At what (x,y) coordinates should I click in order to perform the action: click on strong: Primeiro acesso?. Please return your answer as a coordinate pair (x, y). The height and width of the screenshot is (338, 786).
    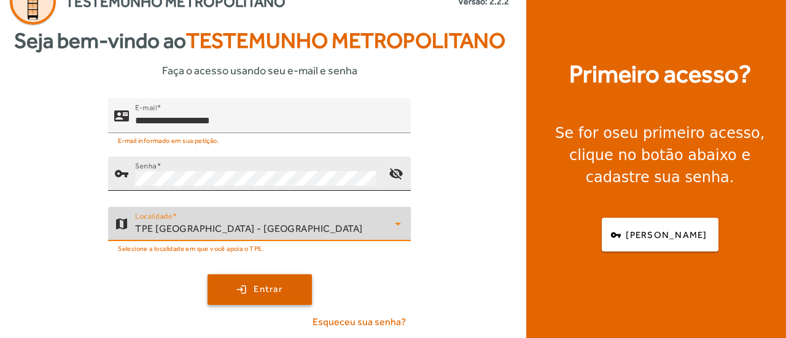
    Looking at the image, I should click on (660, 74).